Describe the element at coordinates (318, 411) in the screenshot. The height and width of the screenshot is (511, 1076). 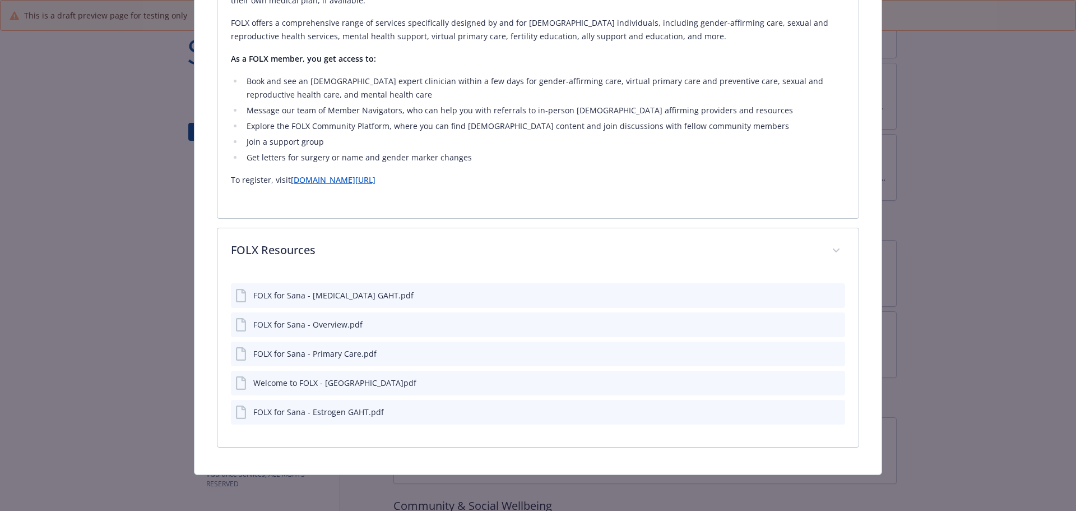
I see `div: FOLX for Sana - Estrogen GAHT.pdf` at that location.